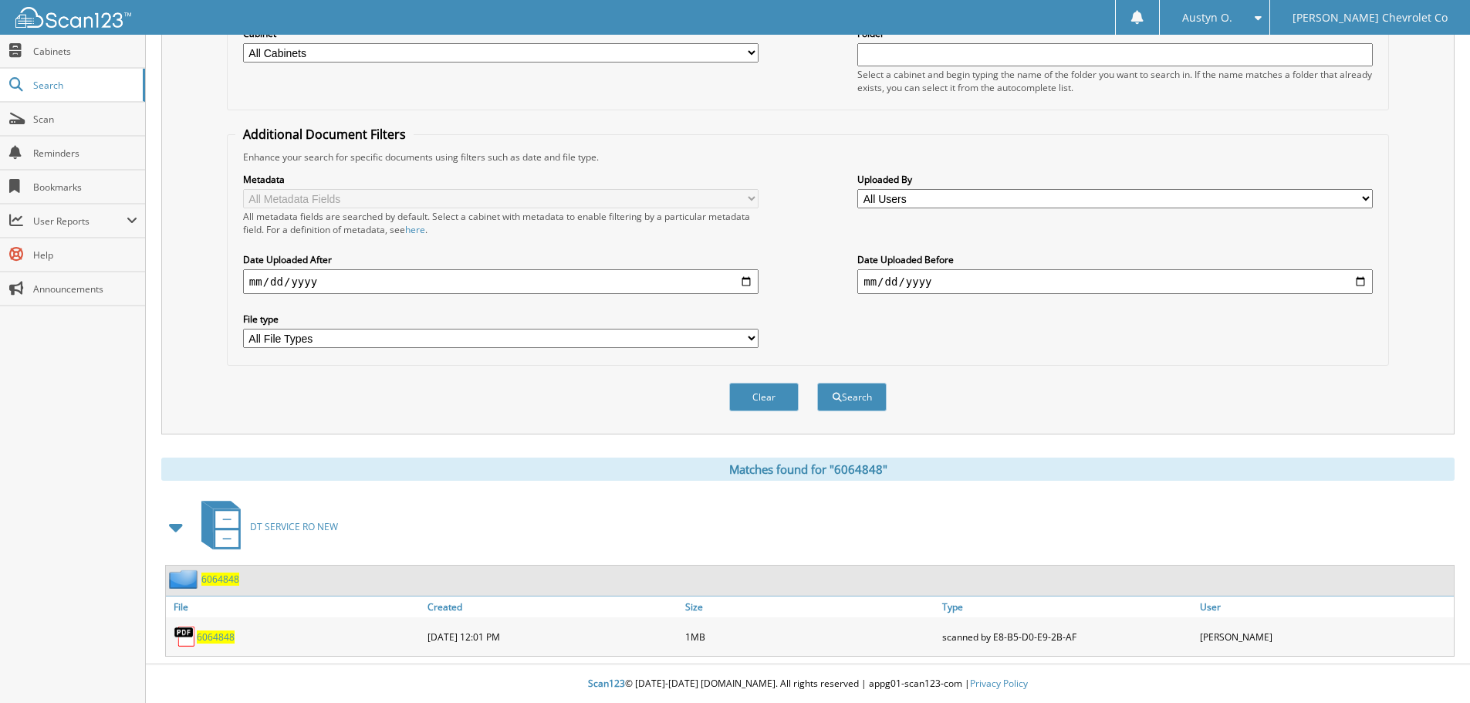 Image resolution: width=1470 pixels, height=703 pixels. Describe the element at coordinates (553, 607) in the screenshot. I see `a: Created` at that location.